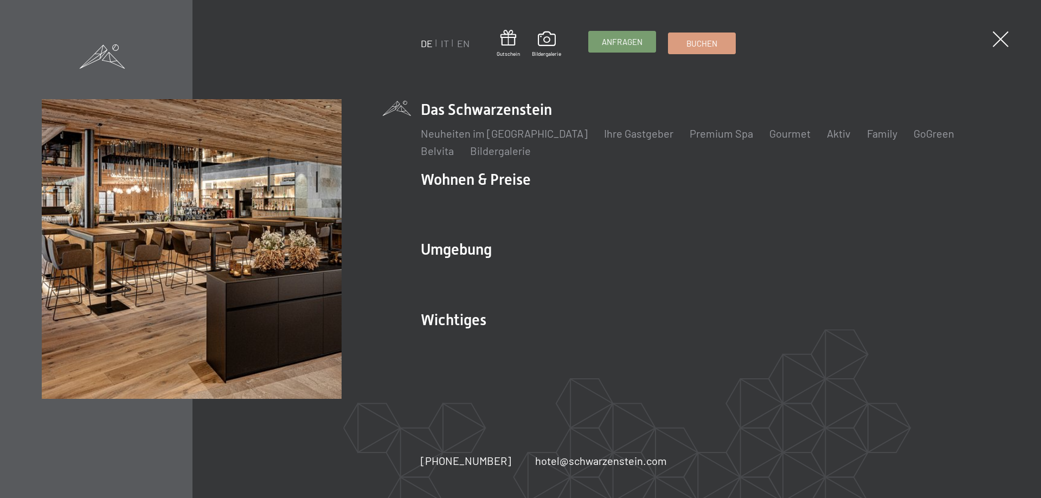 This screenshot has width=1041, height=498. Describe the element at coordinates (508, 43) in the screenshot. I see `a: Gutschein` at that location.